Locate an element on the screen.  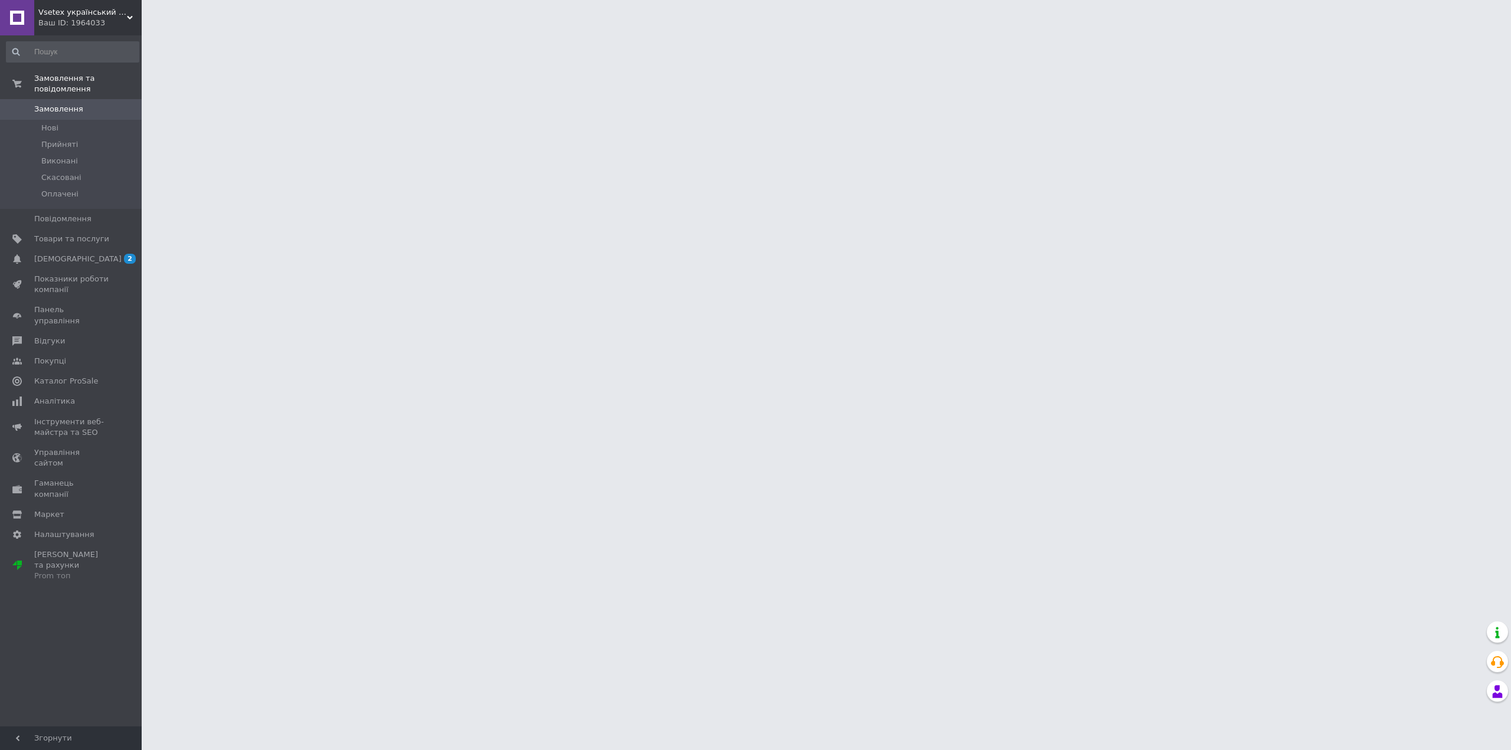
span: Нові is located at coordinates (50, 128).